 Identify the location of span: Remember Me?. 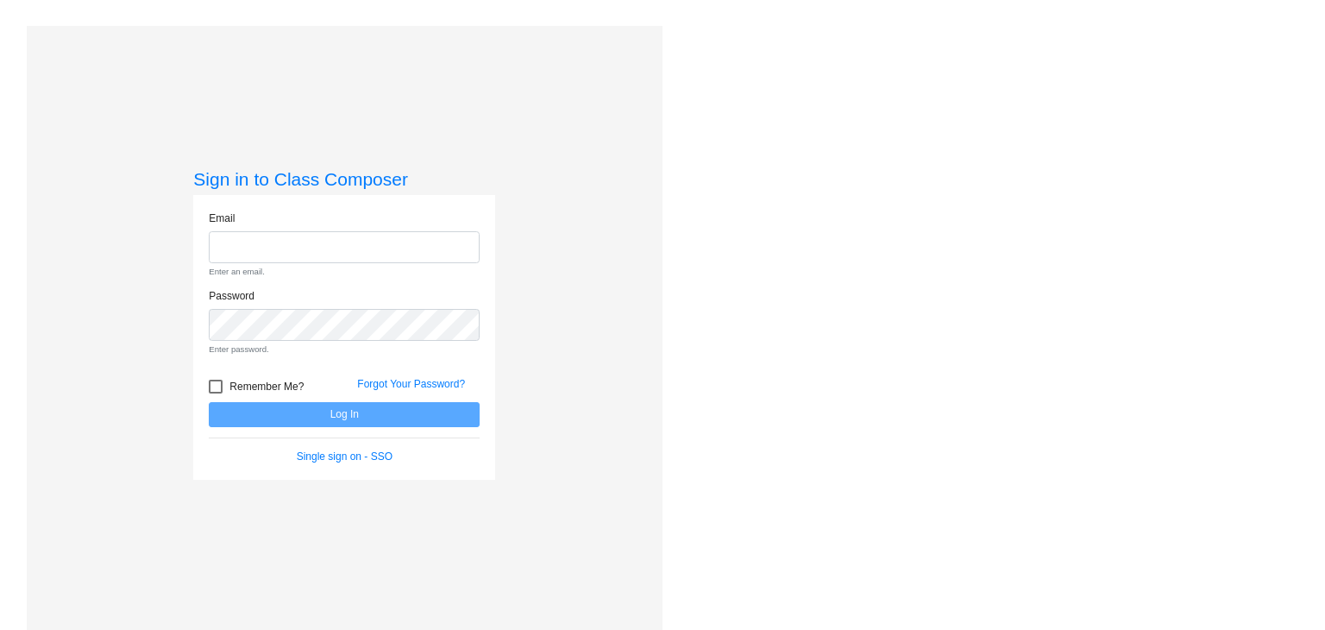
(267, 387).